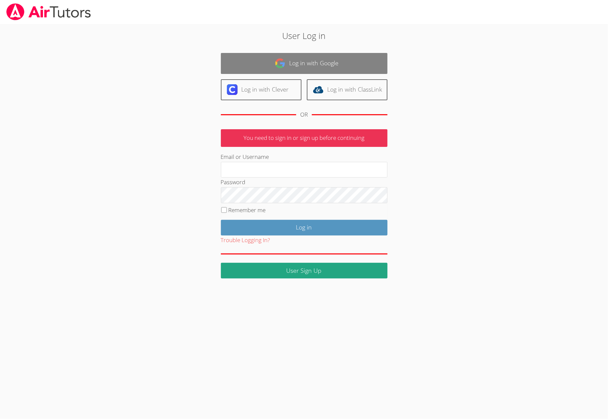 This screenshot has height=419, width=608. I want to click on a: Log in with ClassLink, so click(347, 90).